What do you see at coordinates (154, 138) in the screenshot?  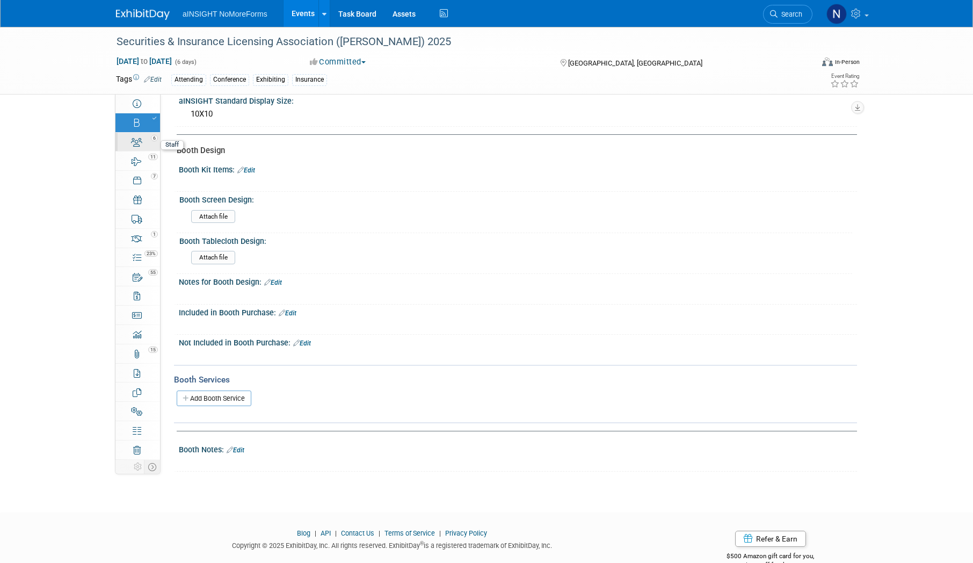 I see `span: 6` at bounding box center [154, 138].